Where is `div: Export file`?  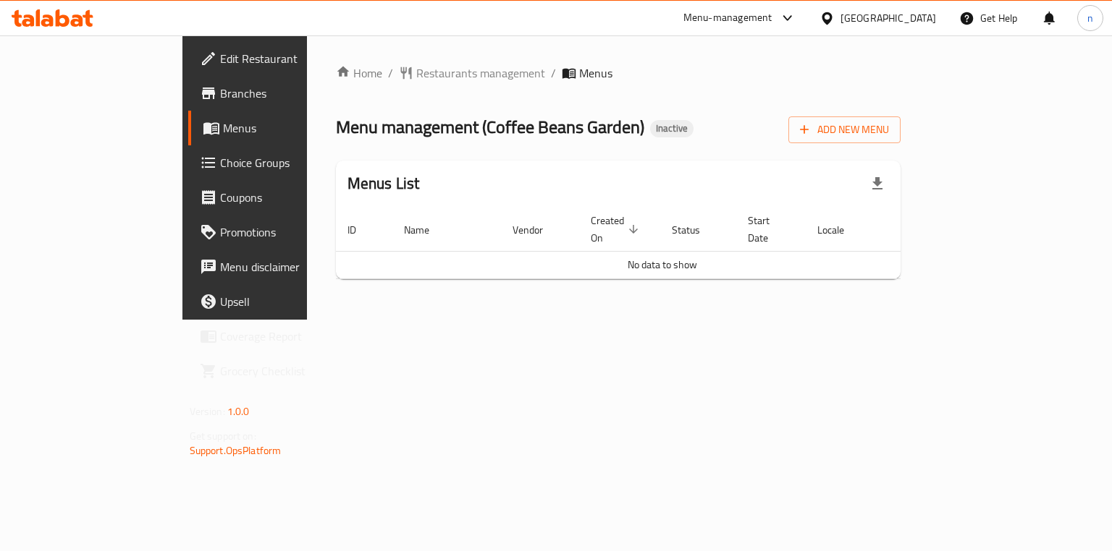
div: Export file is located at coordinates (877, 184).